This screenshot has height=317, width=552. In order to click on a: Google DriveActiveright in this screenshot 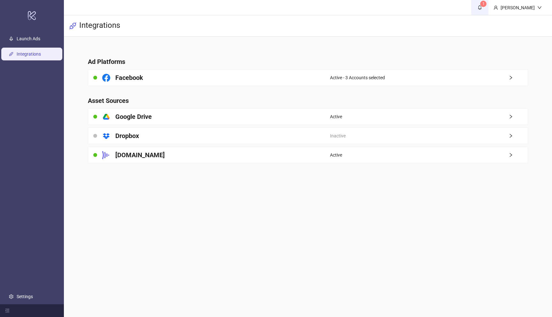, I will do `click(308, 117)`.